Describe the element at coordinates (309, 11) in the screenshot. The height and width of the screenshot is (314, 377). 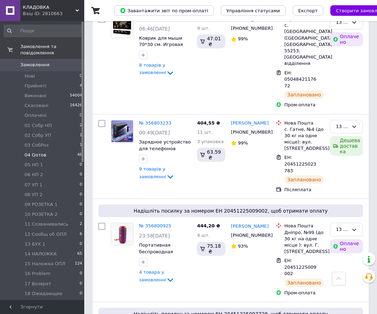
I see `button: Експорт` at that location.